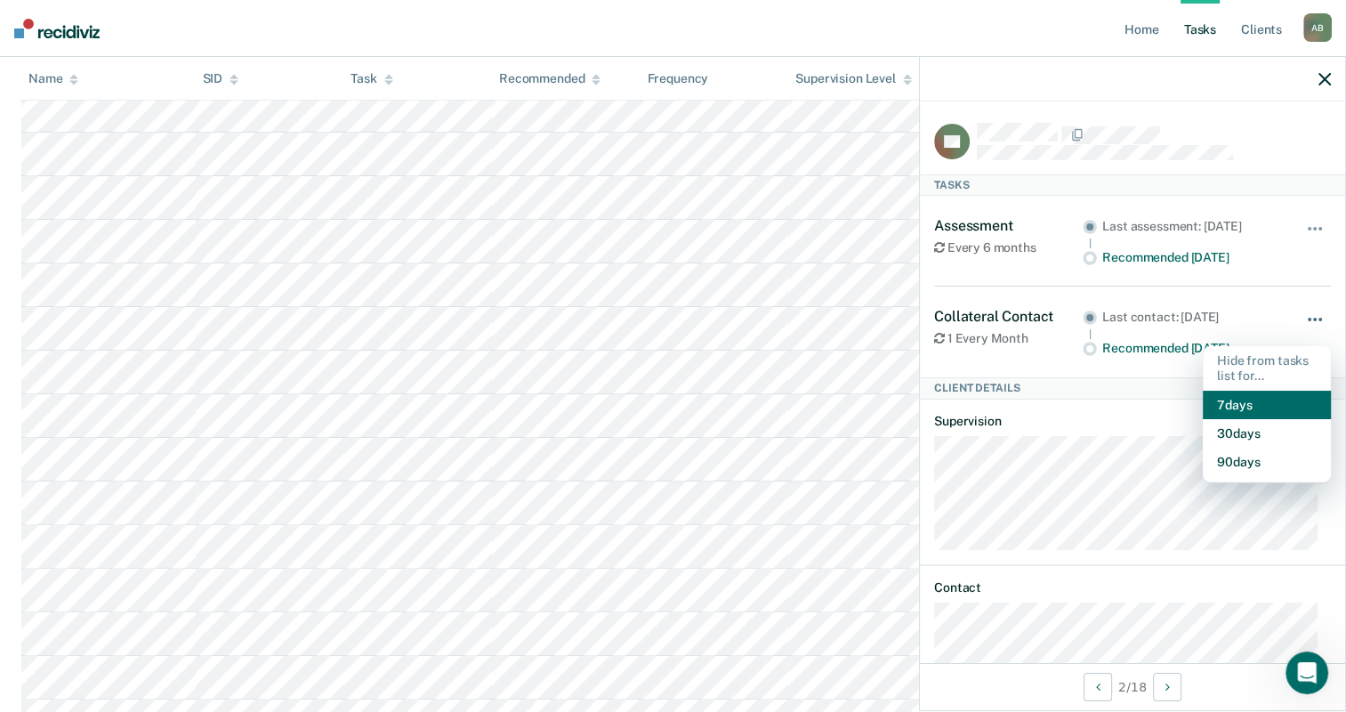 The image size is (1346, 712). Describe the element at coordinates (1008, 225) in the screenshot. I see `div: Assessment` at that location.